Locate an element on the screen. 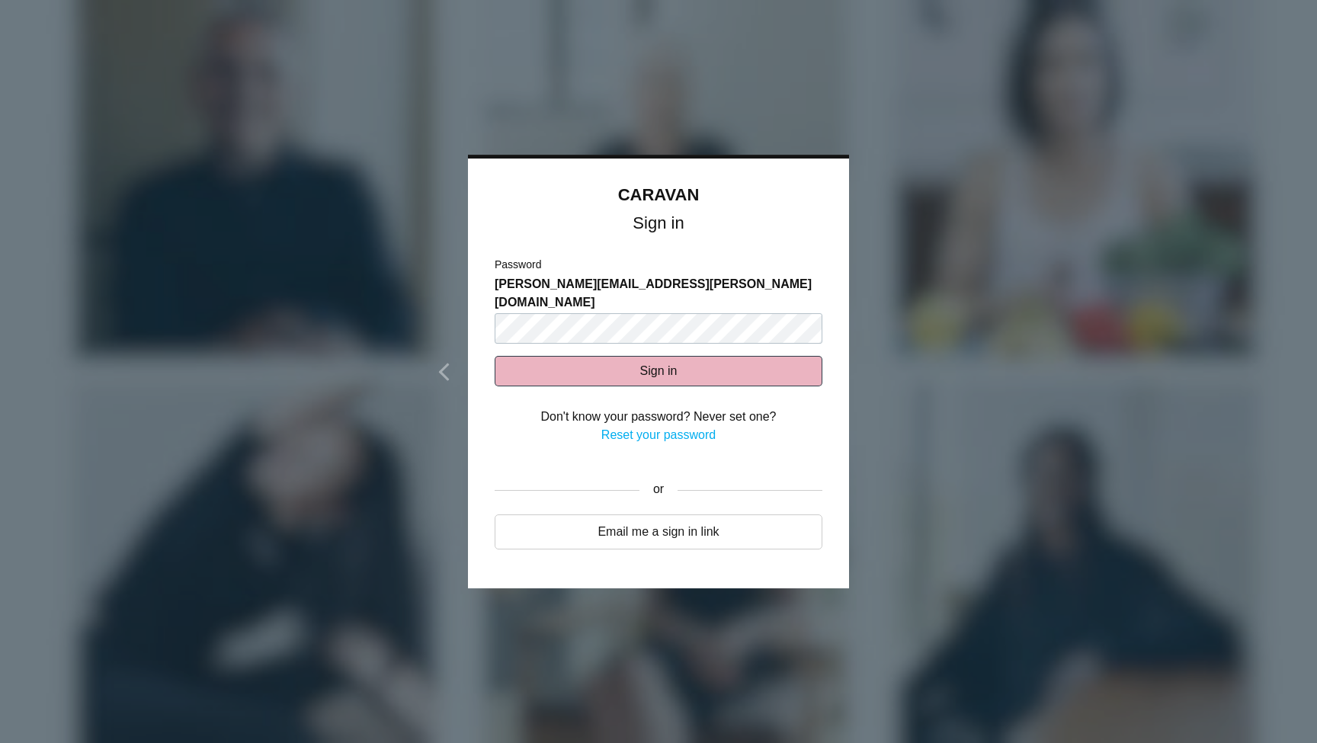  label: Password is located at coordinates (518, 265).